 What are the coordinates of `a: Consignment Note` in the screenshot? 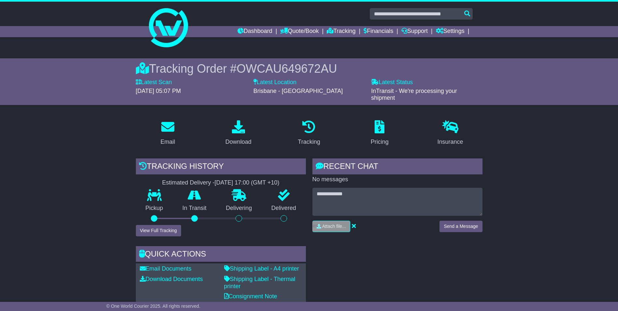 It's located at (250, 296).